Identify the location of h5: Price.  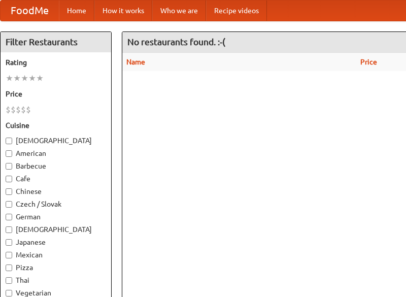
(56, 94).